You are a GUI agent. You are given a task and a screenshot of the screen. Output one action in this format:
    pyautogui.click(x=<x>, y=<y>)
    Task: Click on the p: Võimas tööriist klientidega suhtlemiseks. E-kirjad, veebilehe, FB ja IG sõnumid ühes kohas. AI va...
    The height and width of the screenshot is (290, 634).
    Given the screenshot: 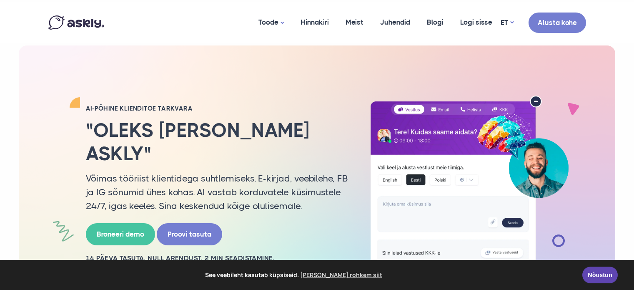 What is the action you would take?
    pyautogui.click(x=217, y=192)
    